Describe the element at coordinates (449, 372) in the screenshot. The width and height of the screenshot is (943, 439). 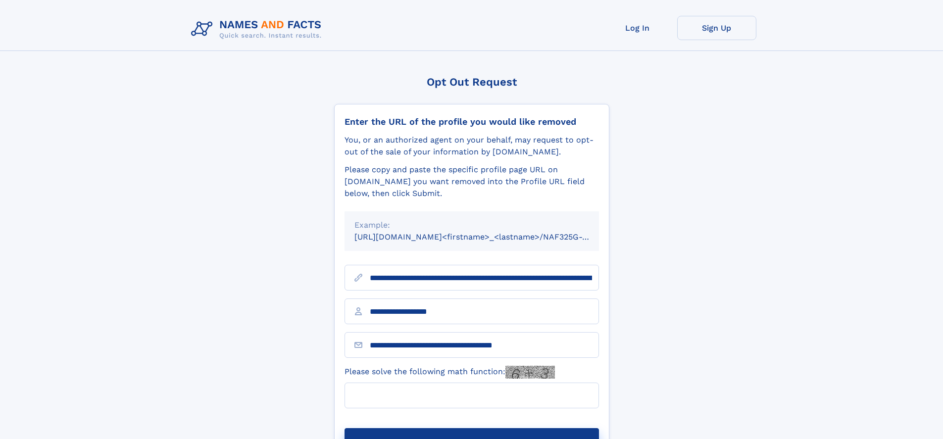
I see `label: Please solve the following math function:` at that location.